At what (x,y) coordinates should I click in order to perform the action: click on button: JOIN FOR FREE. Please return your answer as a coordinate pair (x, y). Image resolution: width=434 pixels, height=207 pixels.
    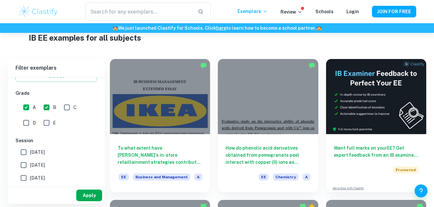
    Looking at the image, I should click on (394, 12).